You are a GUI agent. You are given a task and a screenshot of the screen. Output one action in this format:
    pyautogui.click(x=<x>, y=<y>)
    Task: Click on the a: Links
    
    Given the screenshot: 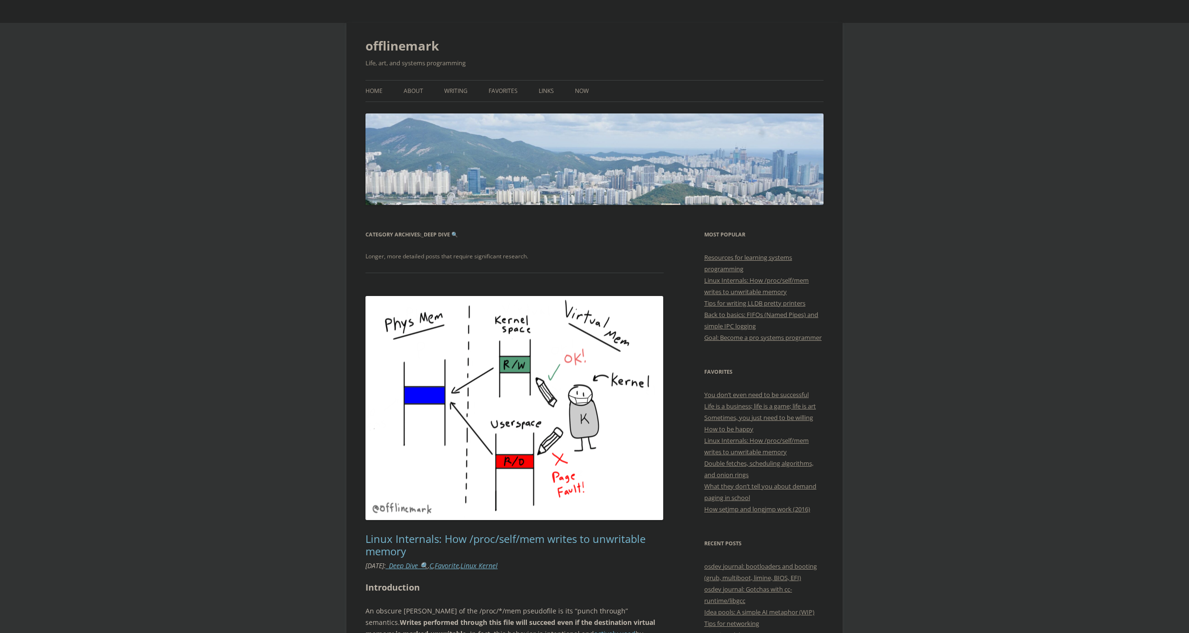 What is the action you would take?
    pyautogui.click(x=546, y=91)
    